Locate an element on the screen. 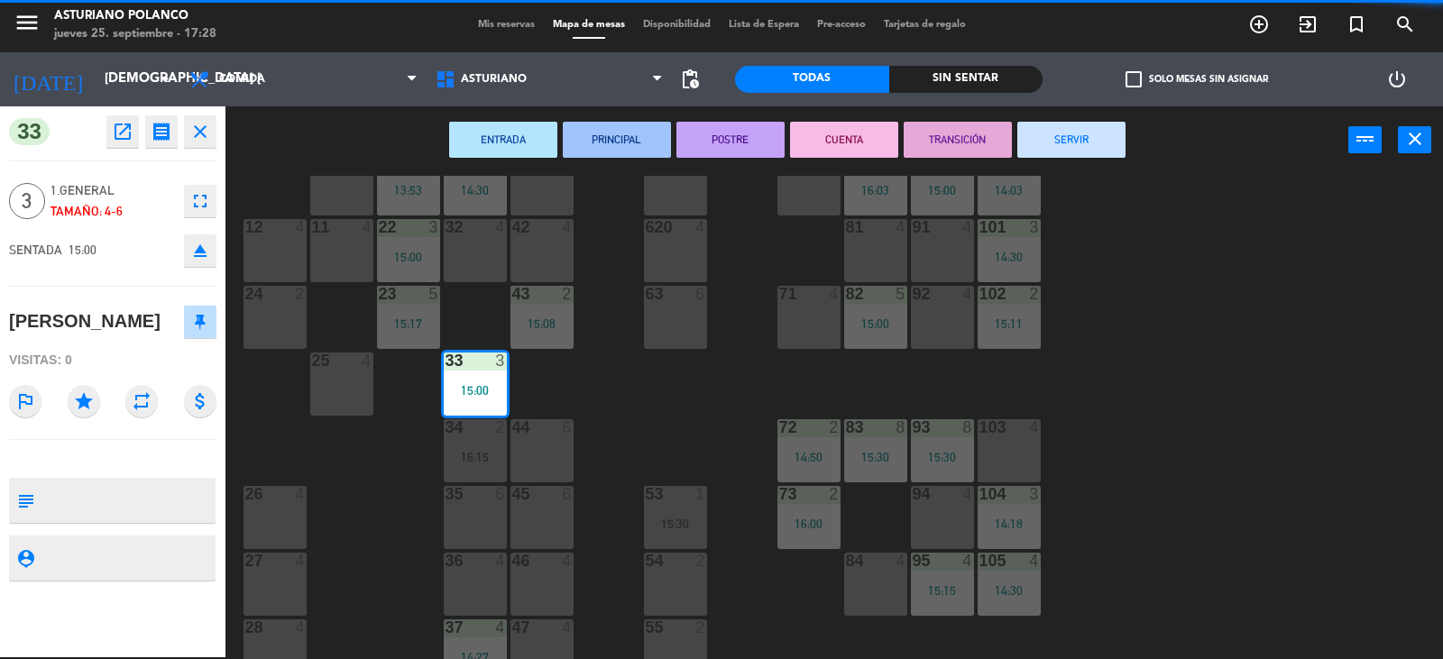 Image resolution: width=1443 pixels, height=659 pixels. div: 43 is located at coordinates (512, 294).